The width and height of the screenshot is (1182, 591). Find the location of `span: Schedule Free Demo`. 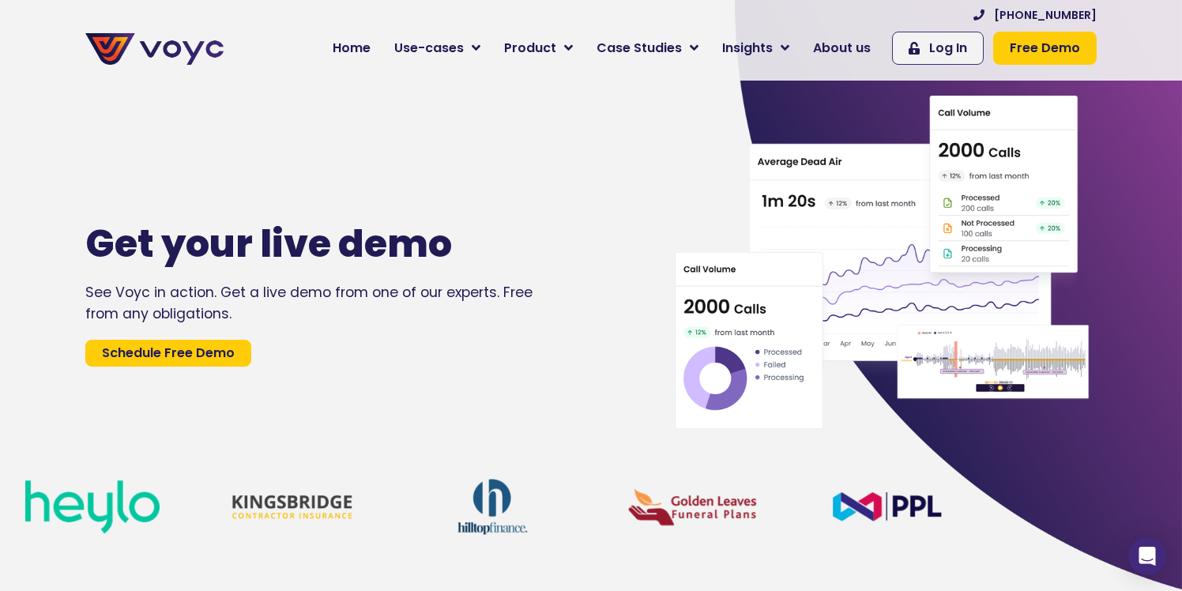

span: Schedule Free Demo is located at coordinates (168, 353).